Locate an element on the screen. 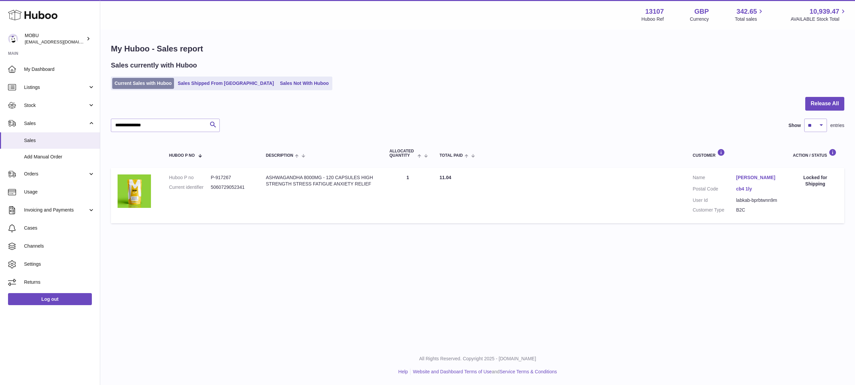  a: 342.65 Total sales is located at coordinates (750, 15).